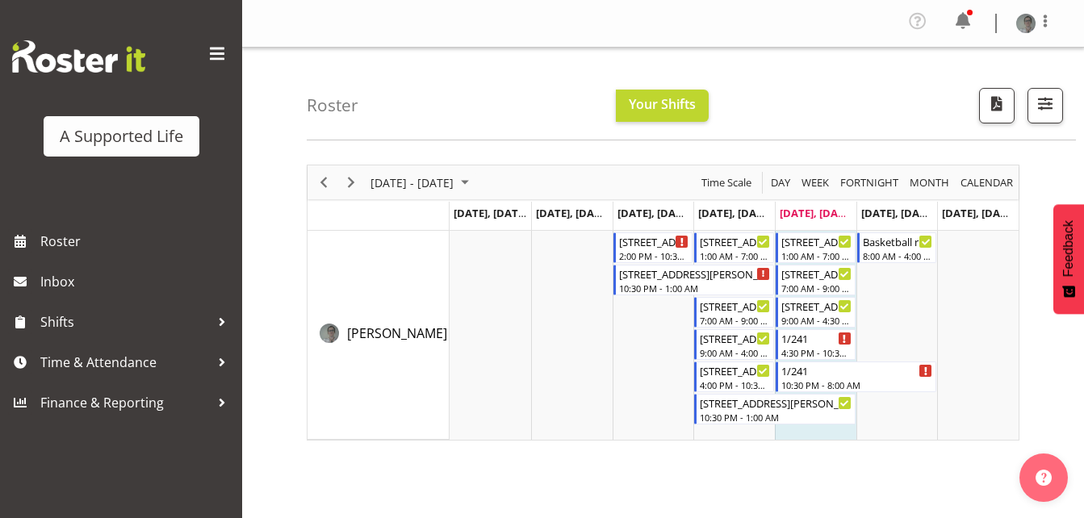 The width and height of the screenshot is (1084, 518). What do you see at coordinates (987, 182) in the screenshot?
I see `button: Month` at bounding box center [987, 182].